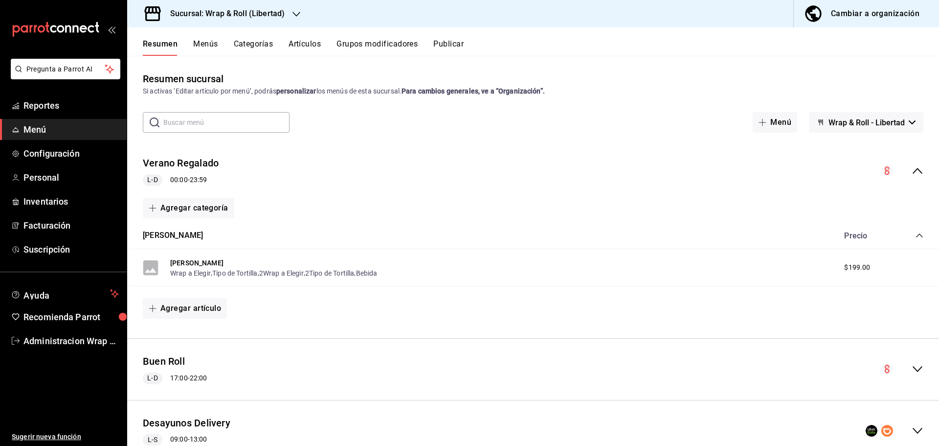  What do you see at coordinates (180, 163) in the screenshot?
I see `button: Verano Regalado` at bounding box center [180, 163].